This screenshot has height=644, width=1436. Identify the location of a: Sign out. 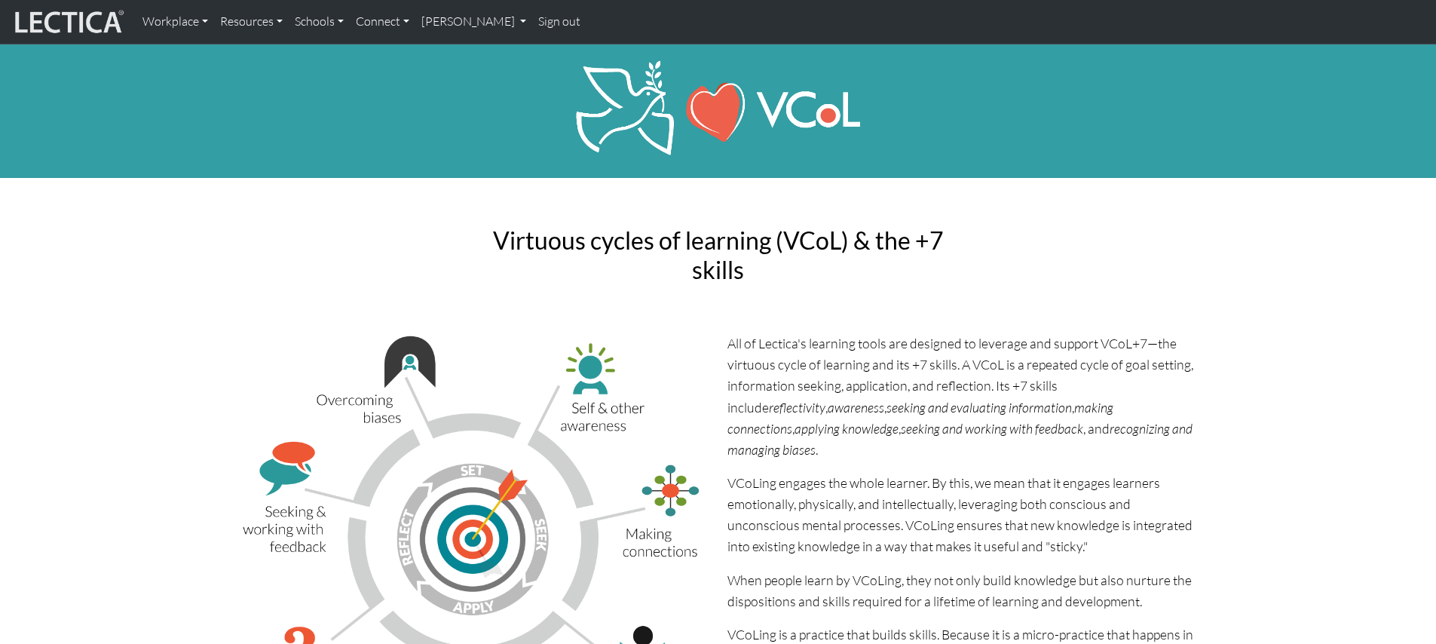
(559, 22).